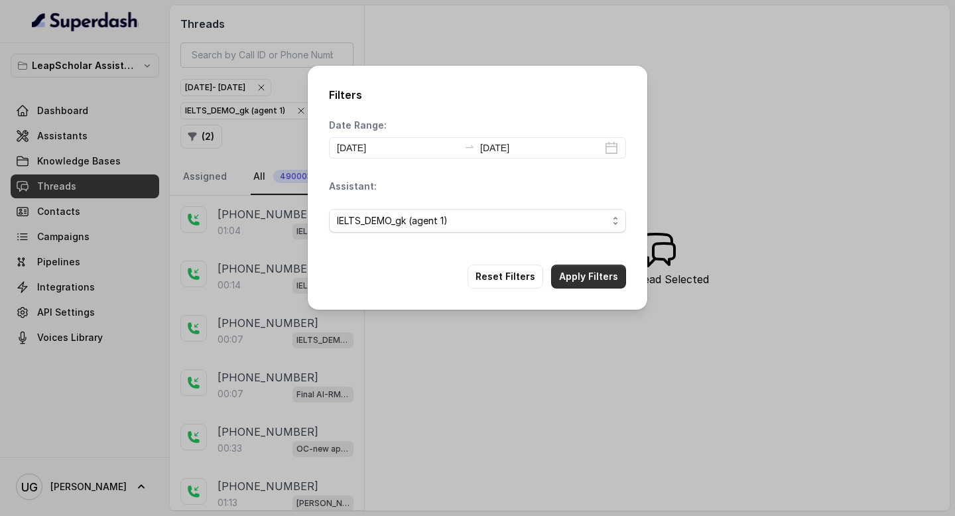 The width and height of the screenshot is (955, 516). I want to click on span: close-circle, so click(611, 148).